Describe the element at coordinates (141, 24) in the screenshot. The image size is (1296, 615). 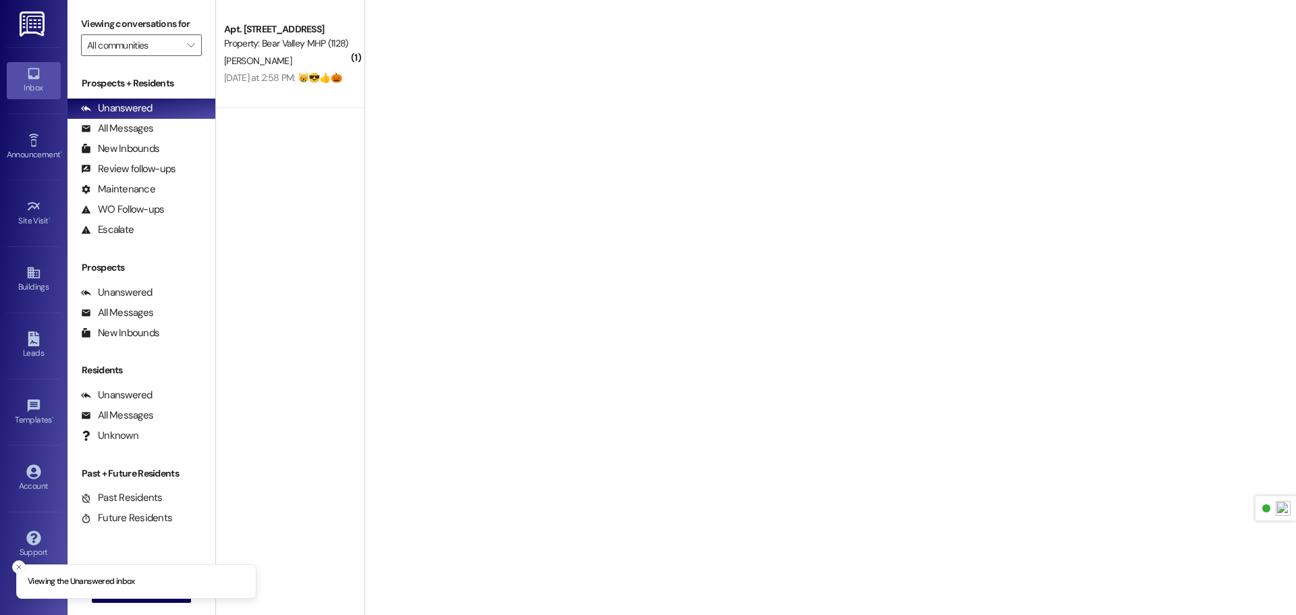
I see `label: Viewing conversations for` at that location.